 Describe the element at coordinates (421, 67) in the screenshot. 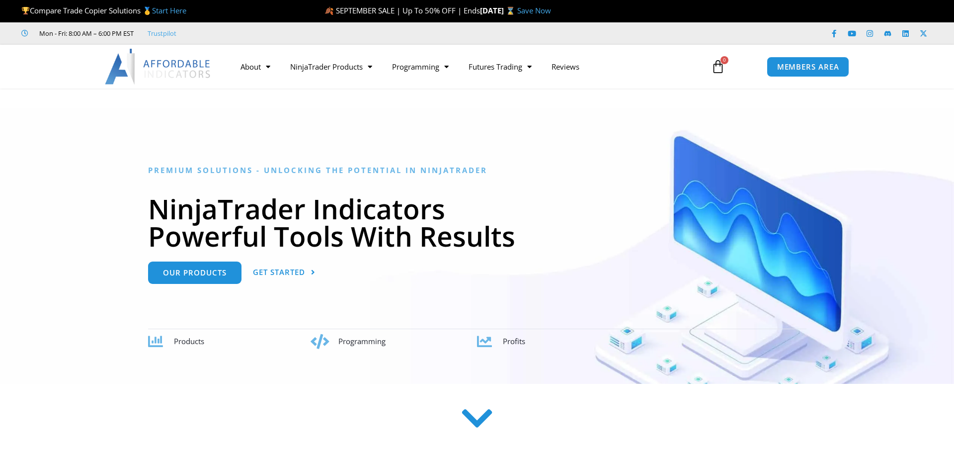

I see `a: Programming` at that location.